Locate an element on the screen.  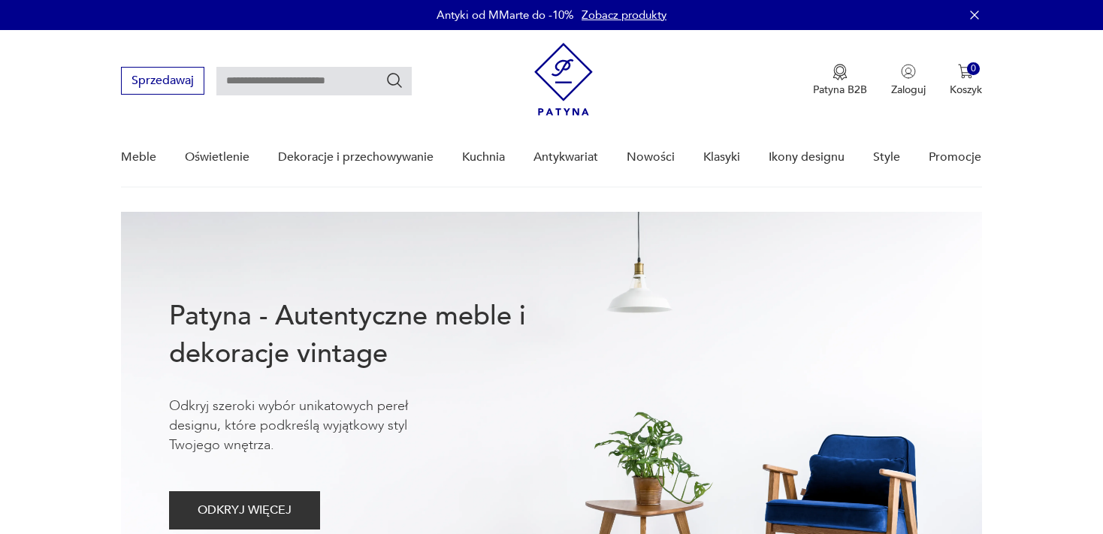
a: Ikony designu is located at coordinates (807, 157).